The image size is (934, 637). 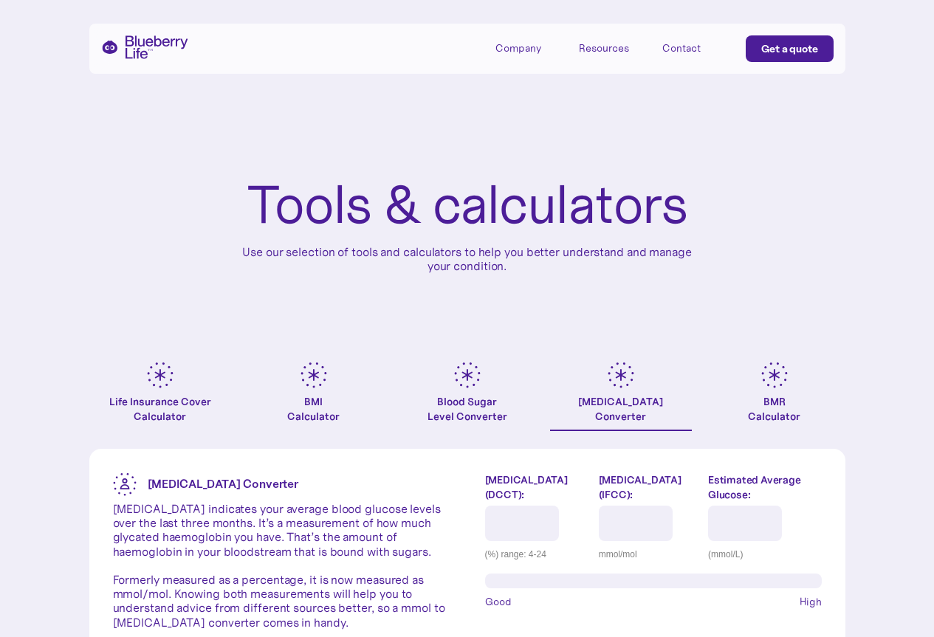 What do you see at coordinates (536, 555) in the screenshot?
I see `div: (%) range: 4-24` at bounding box center [536, 555].